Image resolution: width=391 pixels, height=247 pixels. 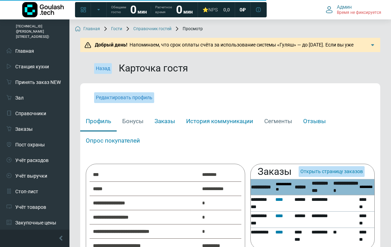 I want to click on a: Сегменты, so click(x=278, y=122).